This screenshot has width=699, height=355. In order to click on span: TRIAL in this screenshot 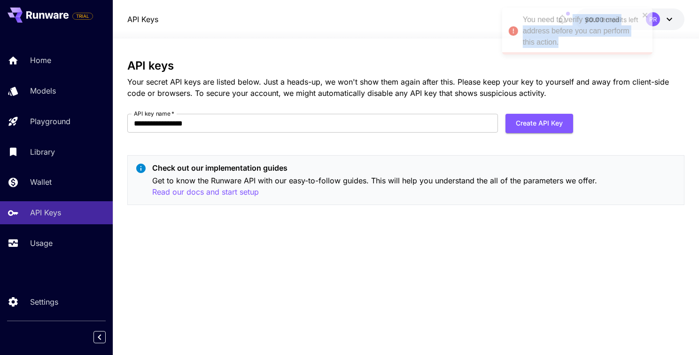, I will do `click(83, 16)`.